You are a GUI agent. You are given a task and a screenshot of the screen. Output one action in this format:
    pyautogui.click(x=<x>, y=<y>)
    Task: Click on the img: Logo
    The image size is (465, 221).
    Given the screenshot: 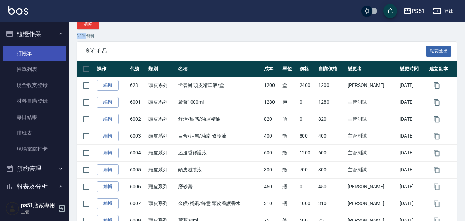 What is the action you would take?
    pyautogui.click(x=18, y=10)
    